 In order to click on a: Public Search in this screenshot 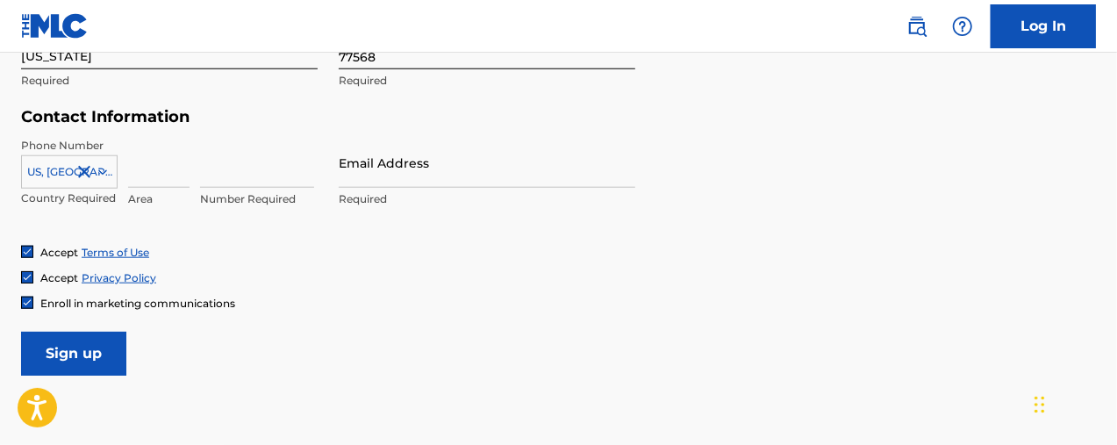, I will do `click(917, 26)`.